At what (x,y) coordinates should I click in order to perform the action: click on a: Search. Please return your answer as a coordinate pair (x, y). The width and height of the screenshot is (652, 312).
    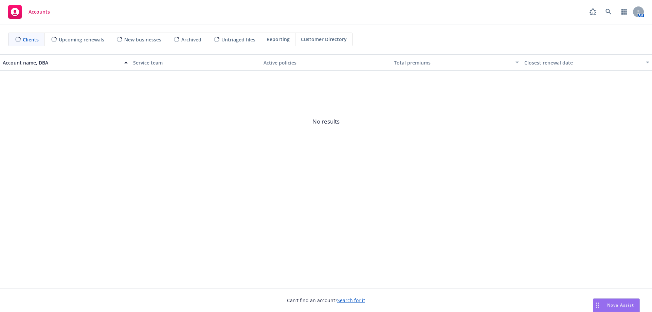
    Looking at the image, I should click on (608, 12).